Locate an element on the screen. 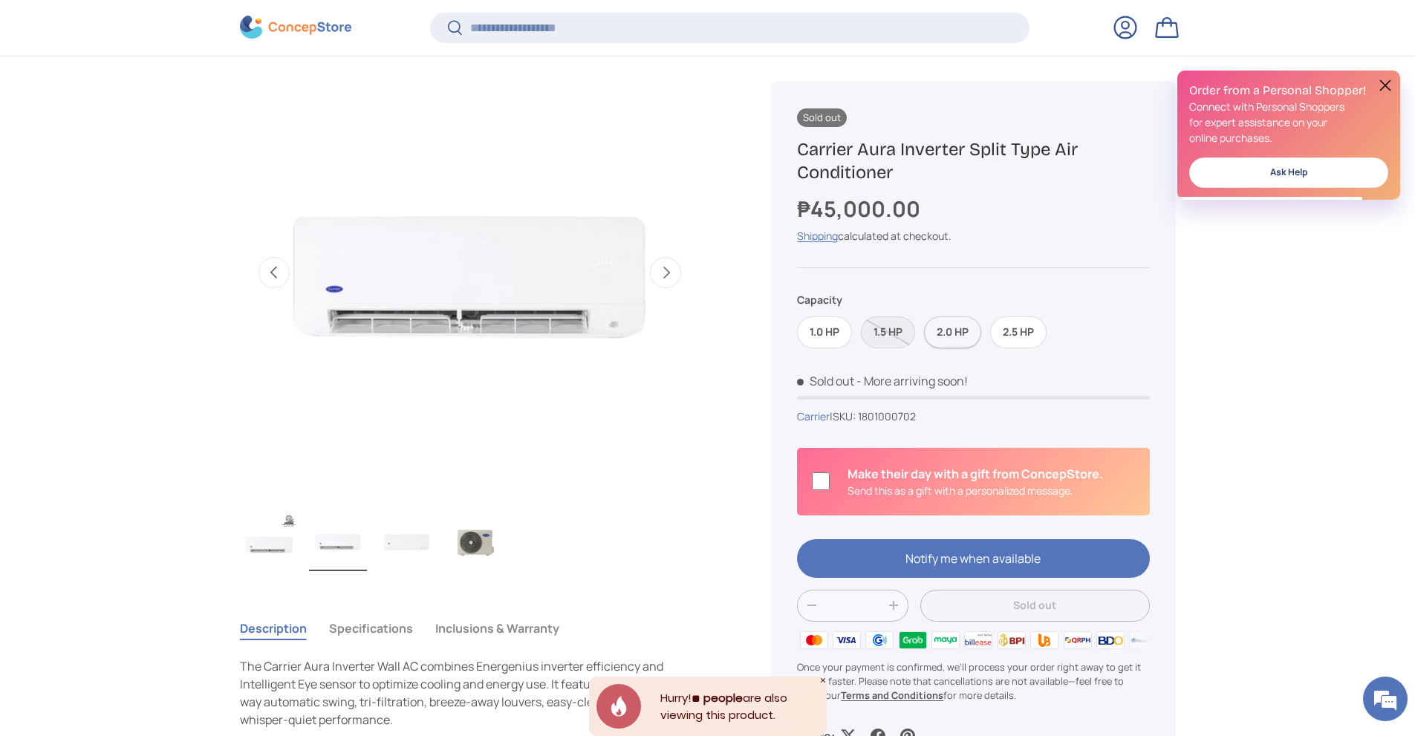 Image resolution: width=1415 pixels, height=736 pixels. img: billease is located at coordinates (979, 640).